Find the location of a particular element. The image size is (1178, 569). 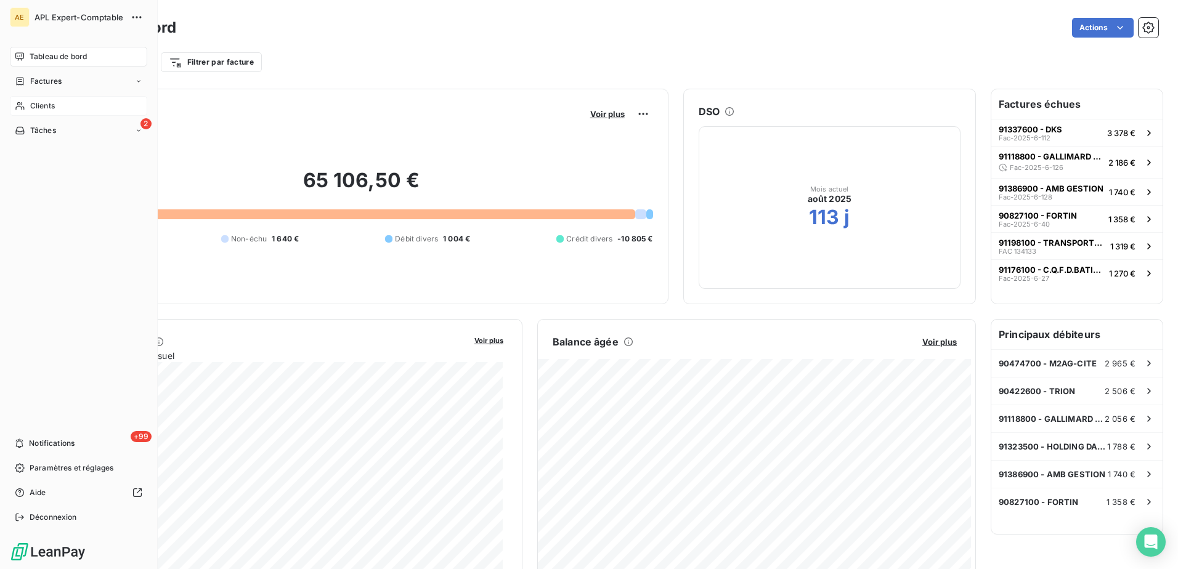

span: Notifications is located at coordinates (52, 444).